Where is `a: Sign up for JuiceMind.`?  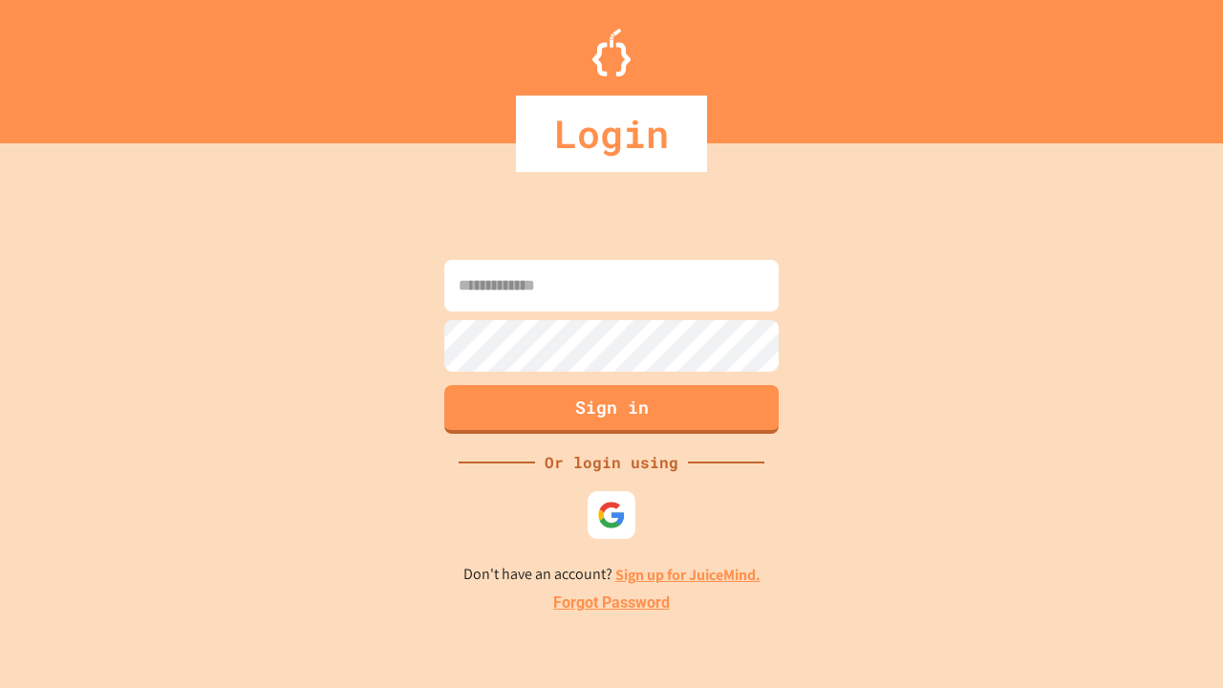
a: Sign up for JuiceMind. is located at coordinates (688, 574).